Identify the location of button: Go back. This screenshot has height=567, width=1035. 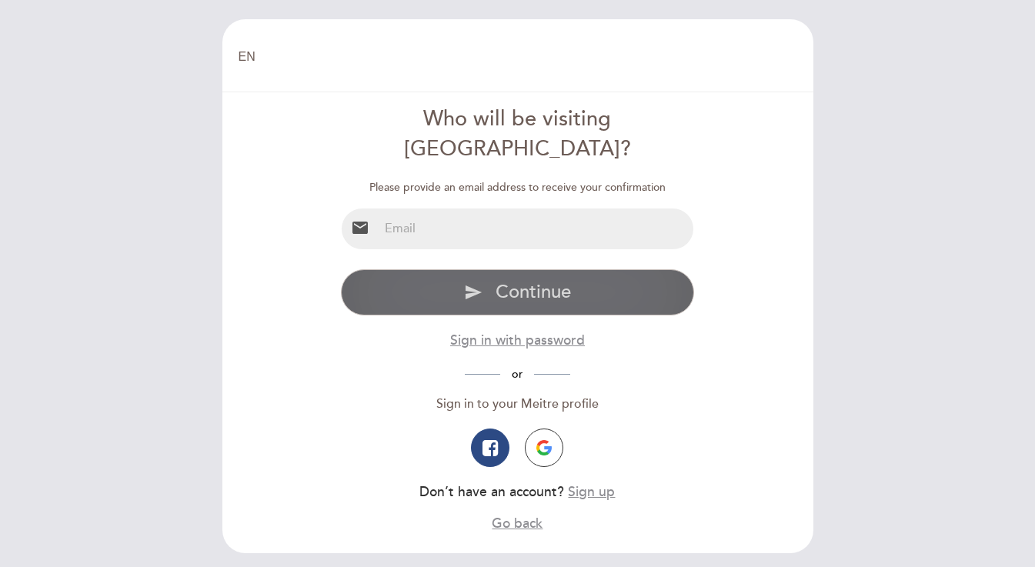
(517, 523).